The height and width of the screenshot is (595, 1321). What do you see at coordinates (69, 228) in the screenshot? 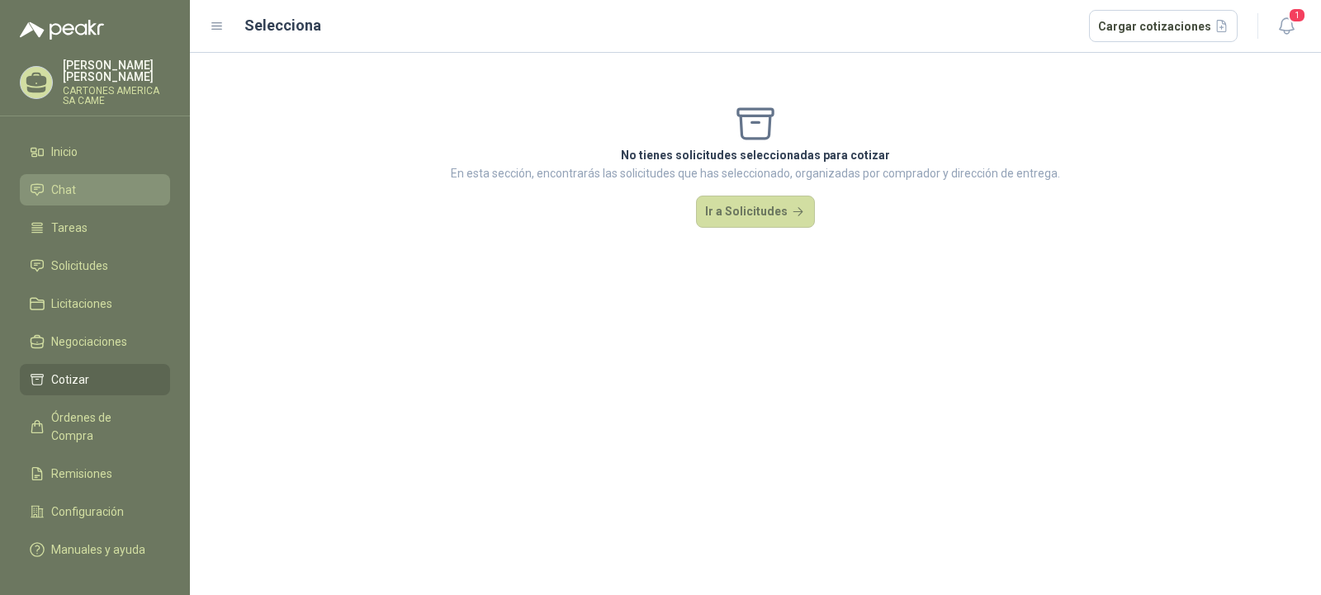
I see `span: Tareas` at bounding box center [69, 228].